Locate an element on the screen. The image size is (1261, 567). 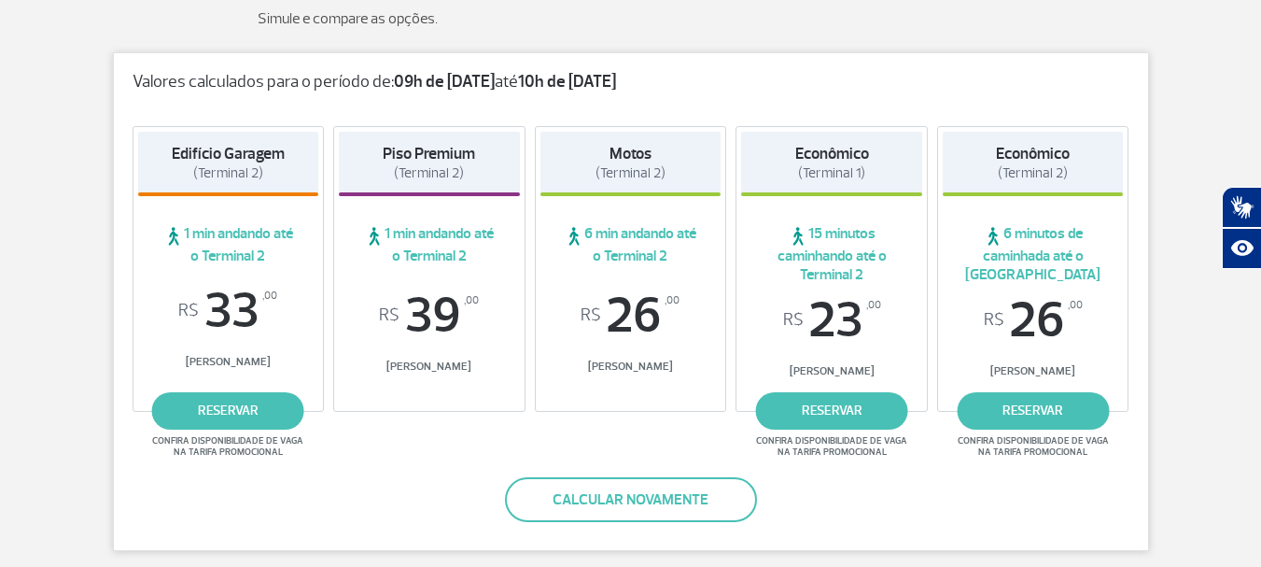
button: Abrir tradutor de língua de sinais. is located at coordinates (1242, 207).